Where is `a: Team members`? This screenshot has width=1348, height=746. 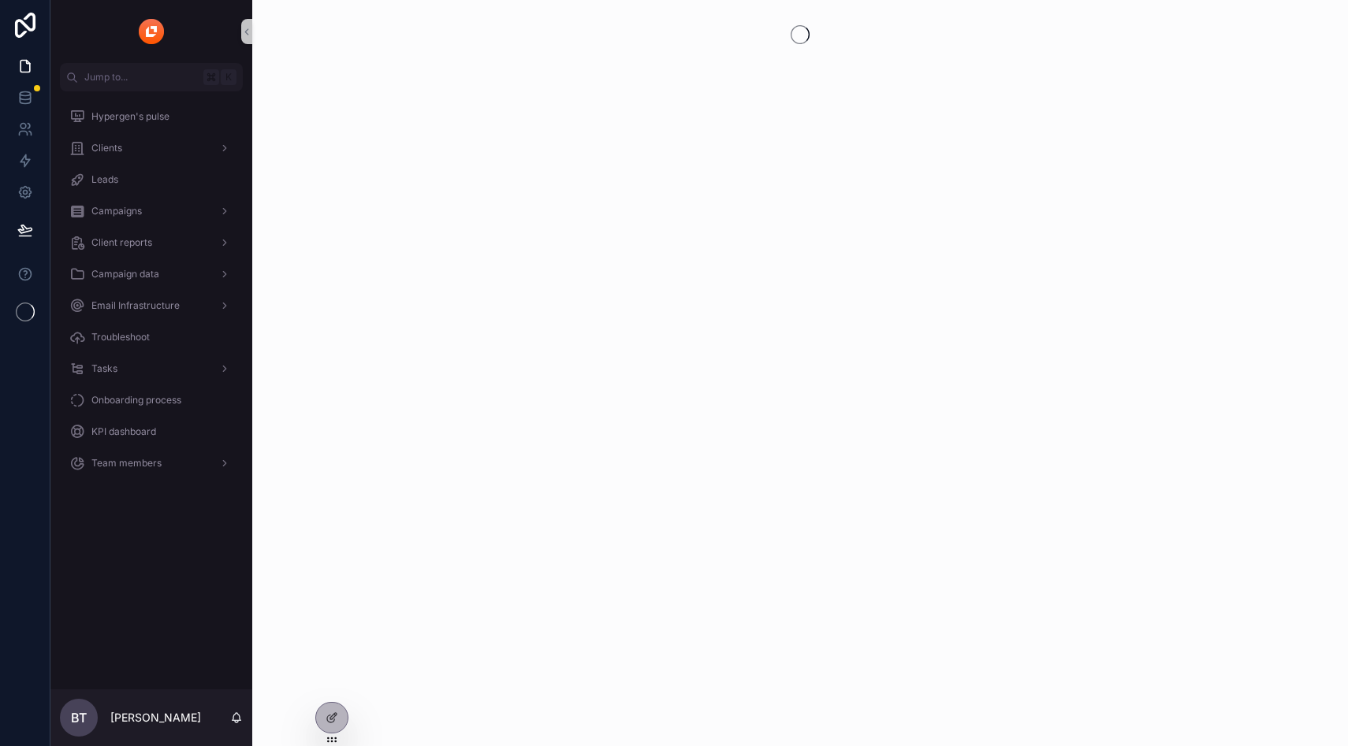
a: Team members is located at coordinates (151, 463).